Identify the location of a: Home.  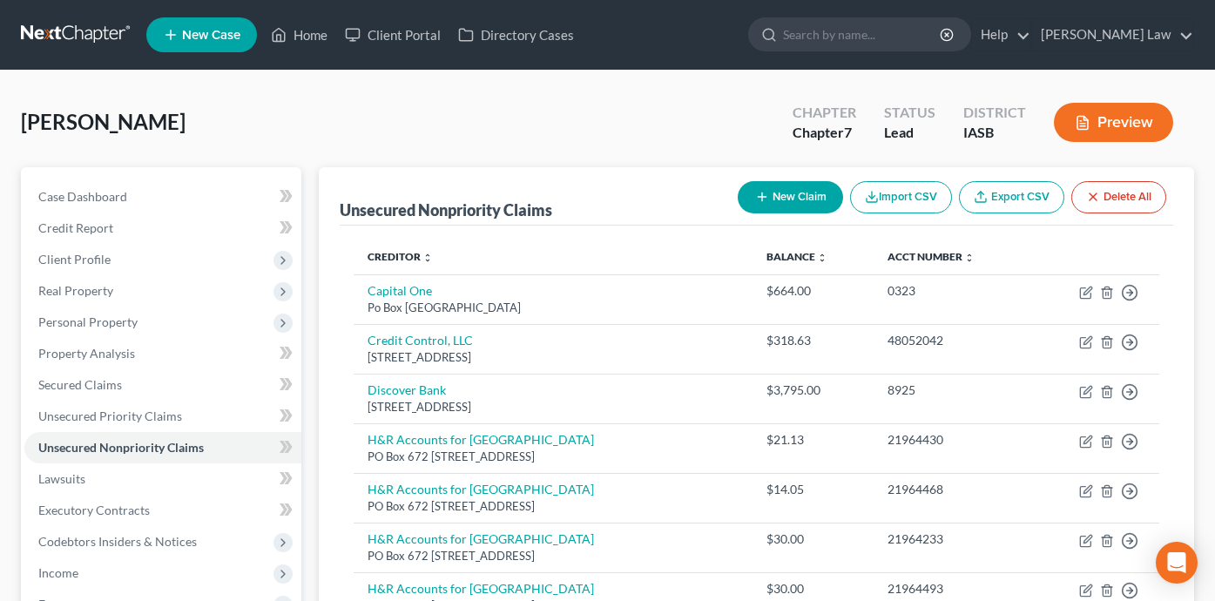
(299, 35).